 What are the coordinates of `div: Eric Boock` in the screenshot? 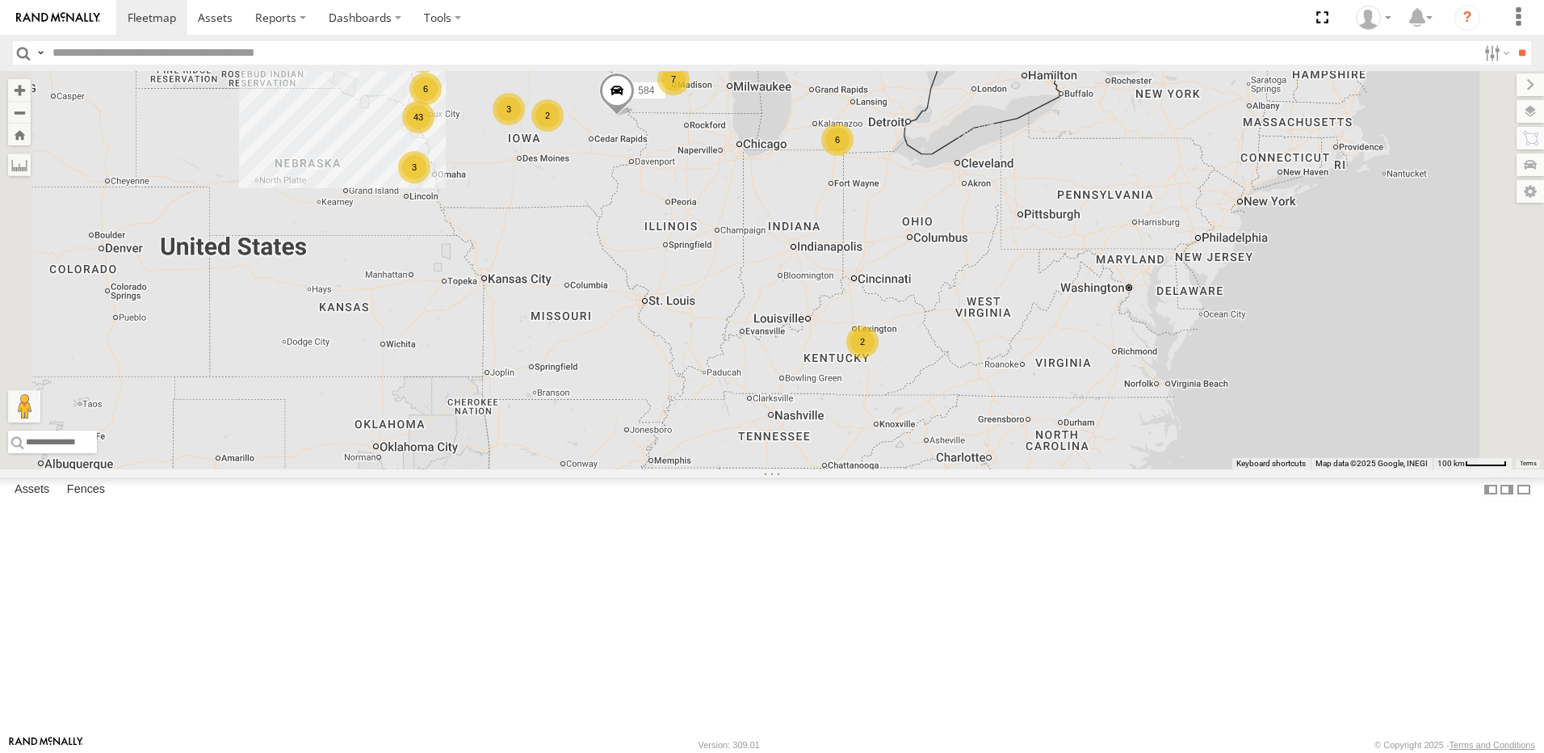 It's located at (1374, 18).